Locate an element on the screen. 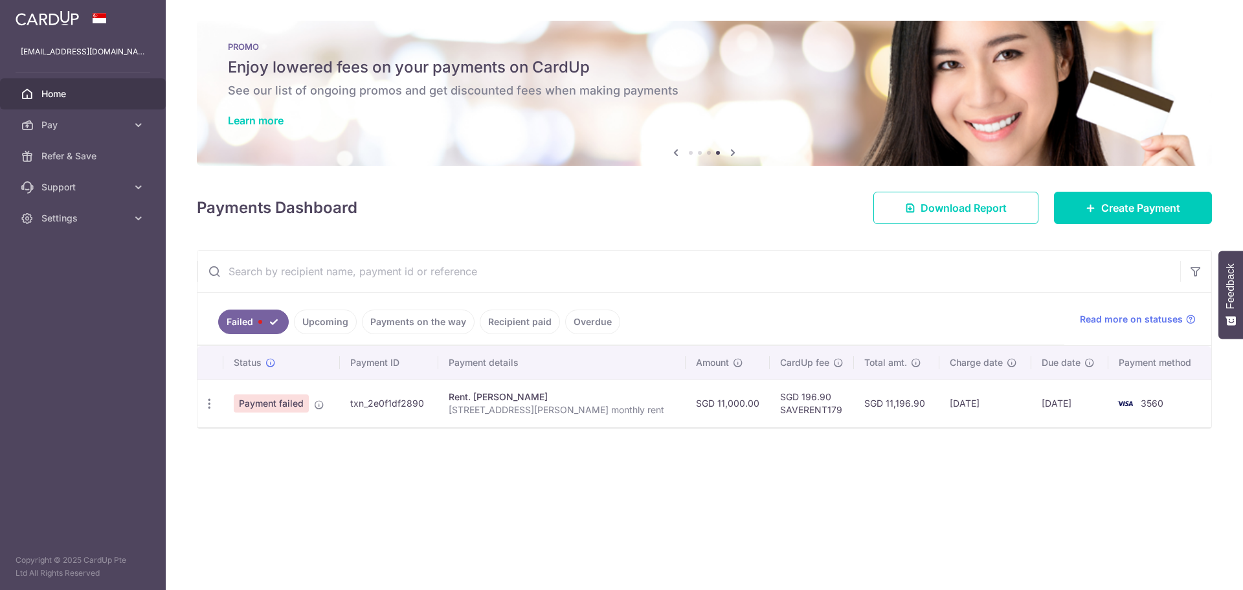  a: Failed is located at coordinates (253, 322).